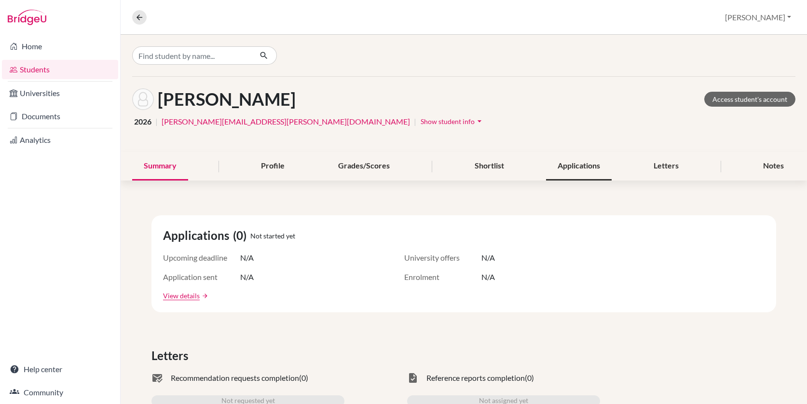  What do you see at coordinates (443, 257) in the screenshot?
I see `span: University offers` at bounding box center [443, 257].